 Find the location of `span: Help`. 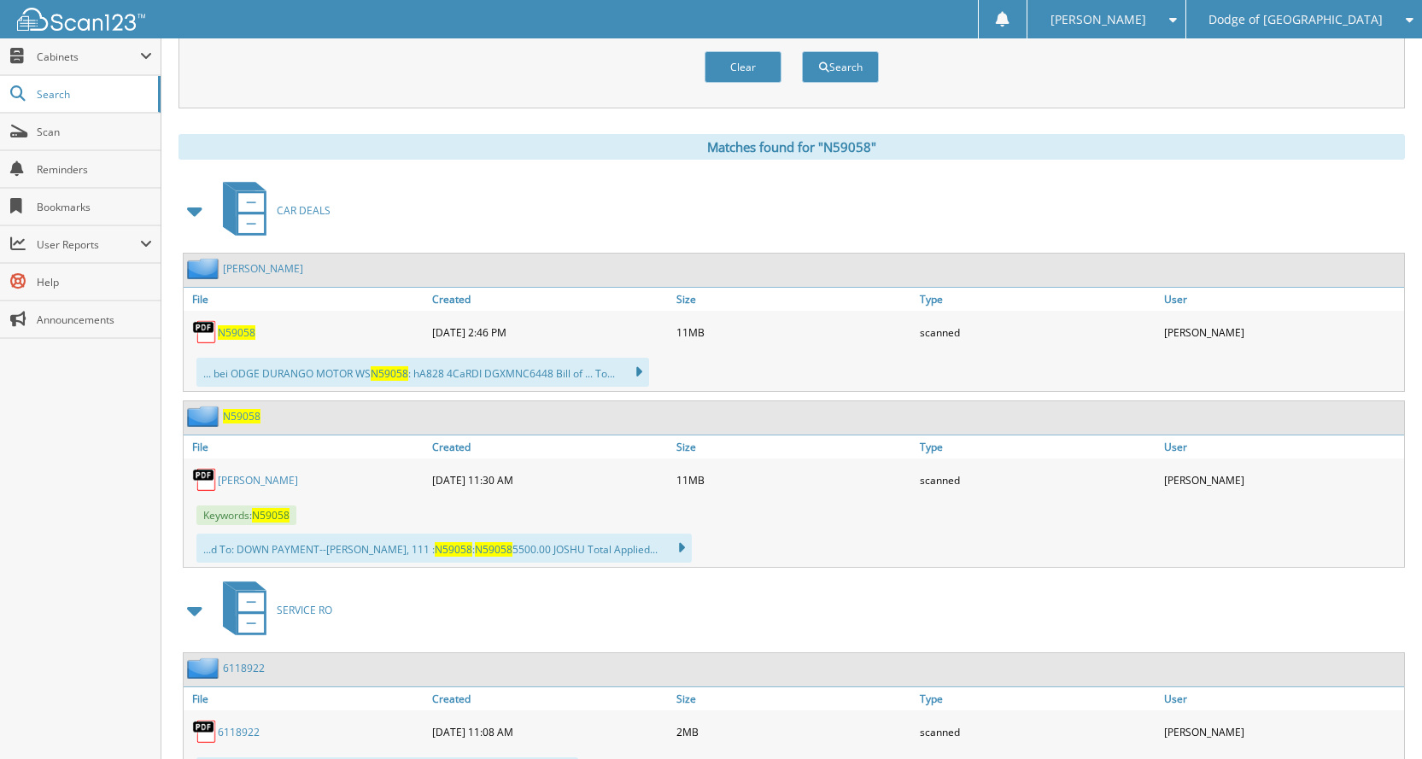

span: Help is located at coordinates (94, 282).